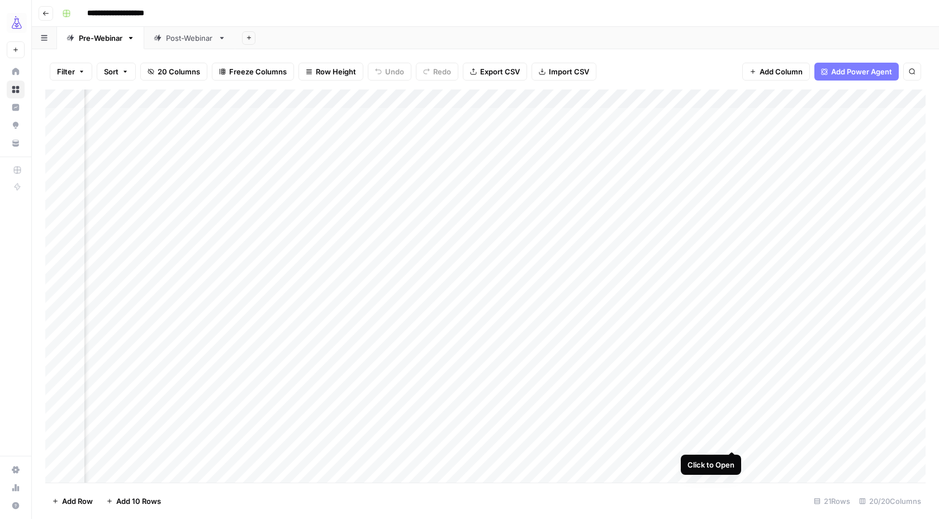 This screenshot has height=519, width=939. I want to click on span: Freeze Columns, so click(258, 72).